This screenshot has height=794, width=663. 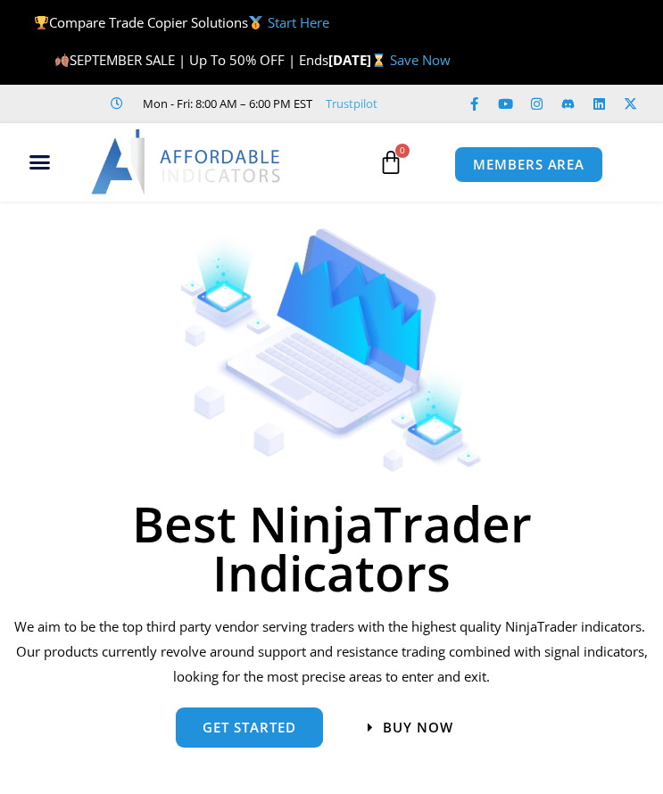 What do you see at coordinates (331, 548) in the screenshot?
I see `h1: Best NinjaTrader Indicators` at bounding box center [331, 548].